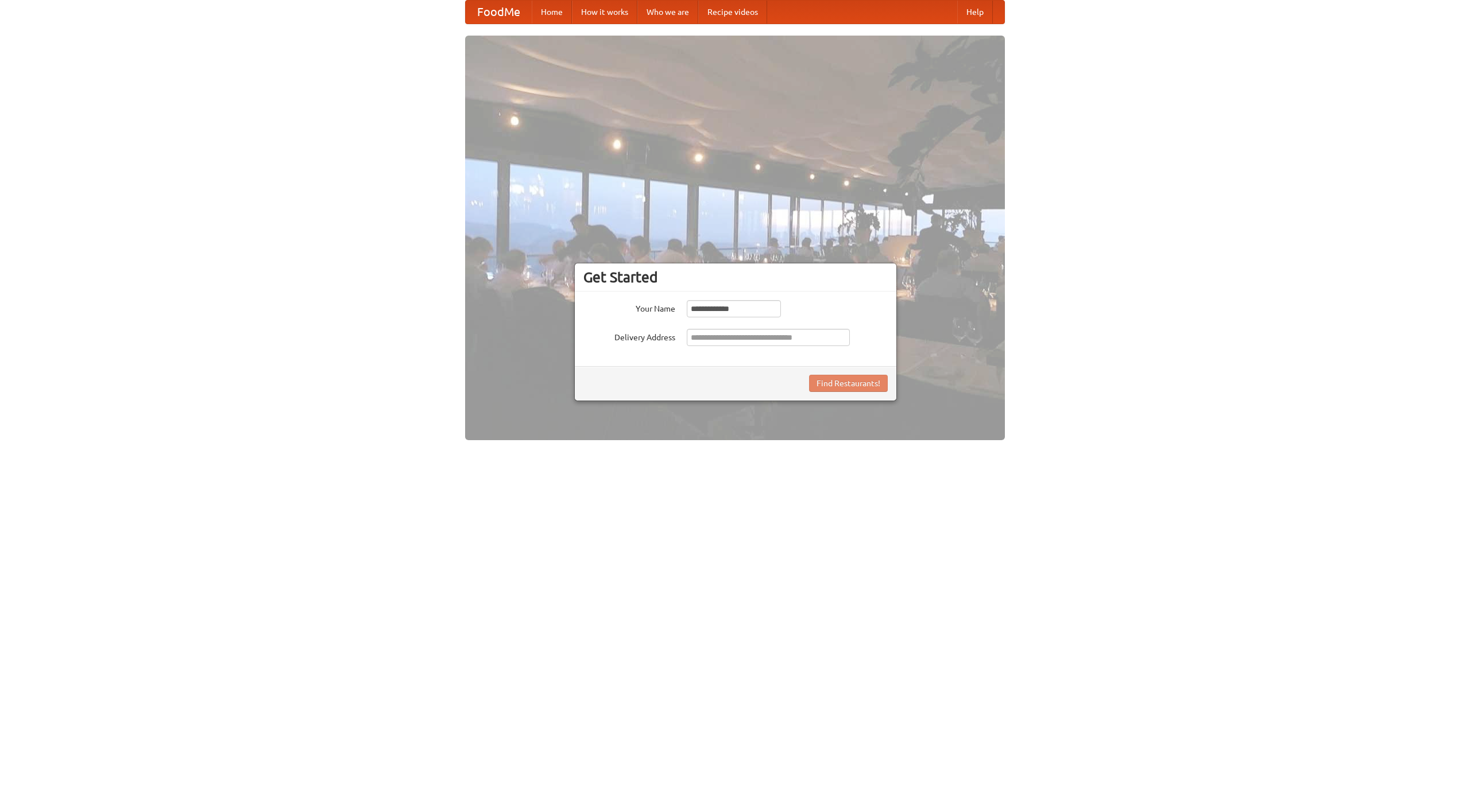 This screenshot has width=1470, height=812. I want to click on h3: Get Started, so click(735, 277).